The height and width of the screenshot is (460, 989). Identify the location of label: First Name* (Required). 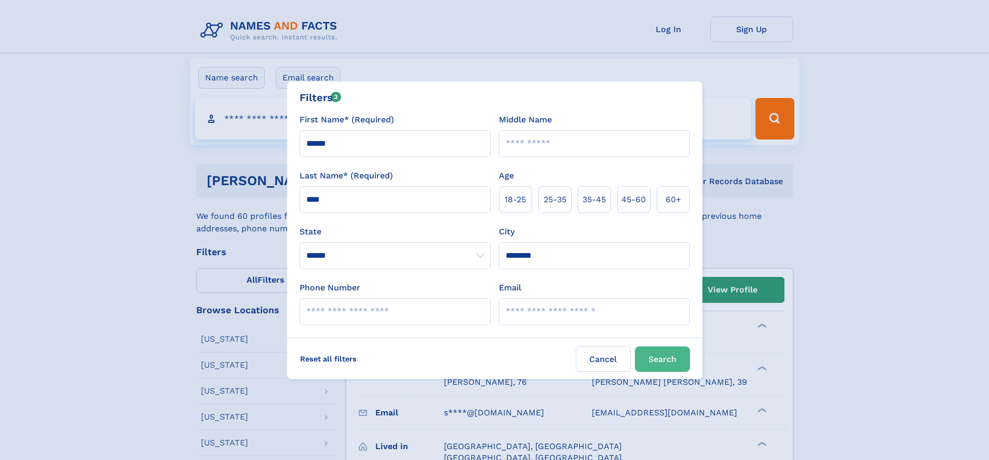
(347, 120).